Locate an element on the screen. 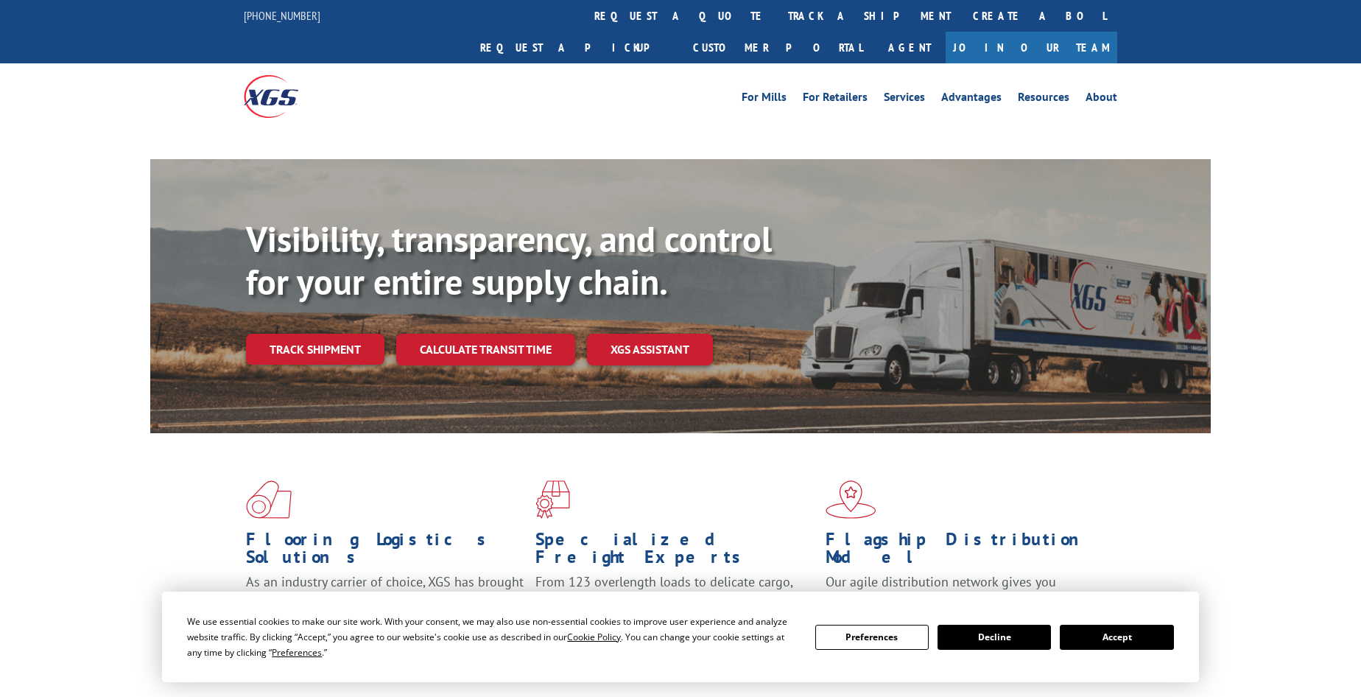  a: XGS ASSISTANT is located at coordinates (650, 349).